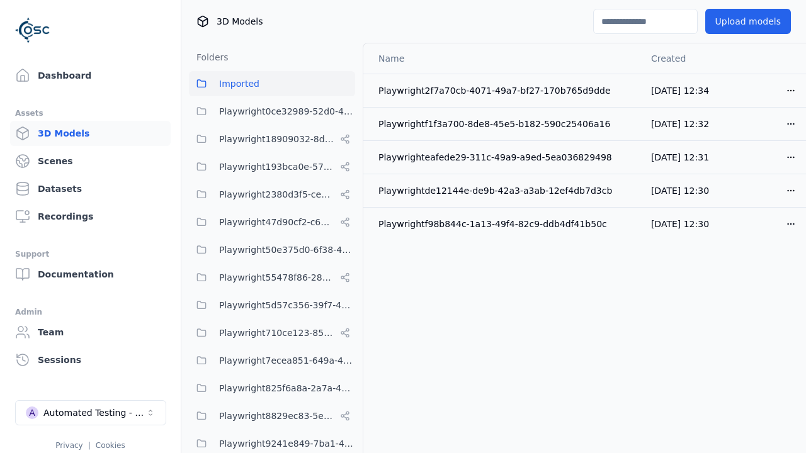 This screenshot has height=453, width=806. What do you see at coordinates (90, 189) in the screenshot?
I see `a: Datasets` at bounding box center [90, 189].